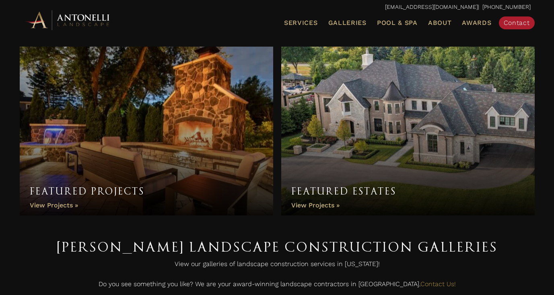  Describe the element at coordinates (516, 23) in the screenshot. I see `a: Contact` at that location.